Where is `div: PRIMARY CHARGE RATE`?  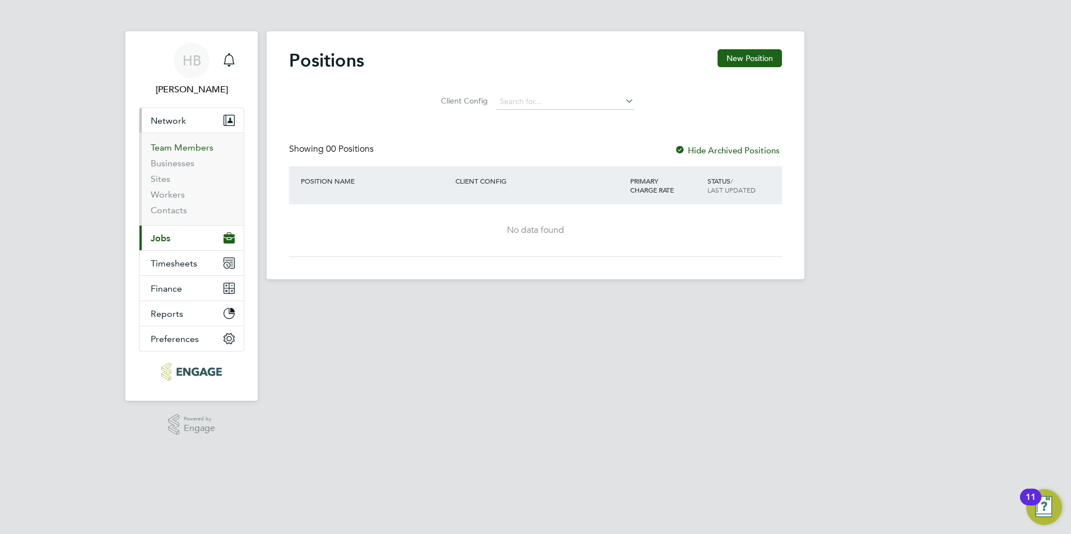 div: PRIMARY CHARGE RATE is located at coordinates (666, 185).